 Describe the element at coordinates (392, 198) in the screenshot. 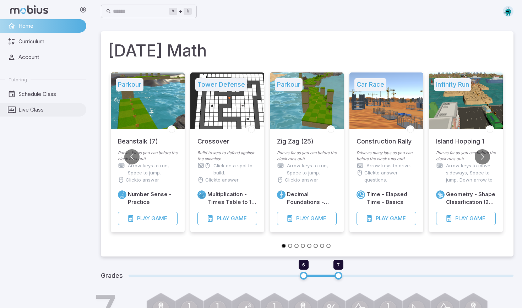

I see `h6: Time - Elapsed Time - Basics` at that location.